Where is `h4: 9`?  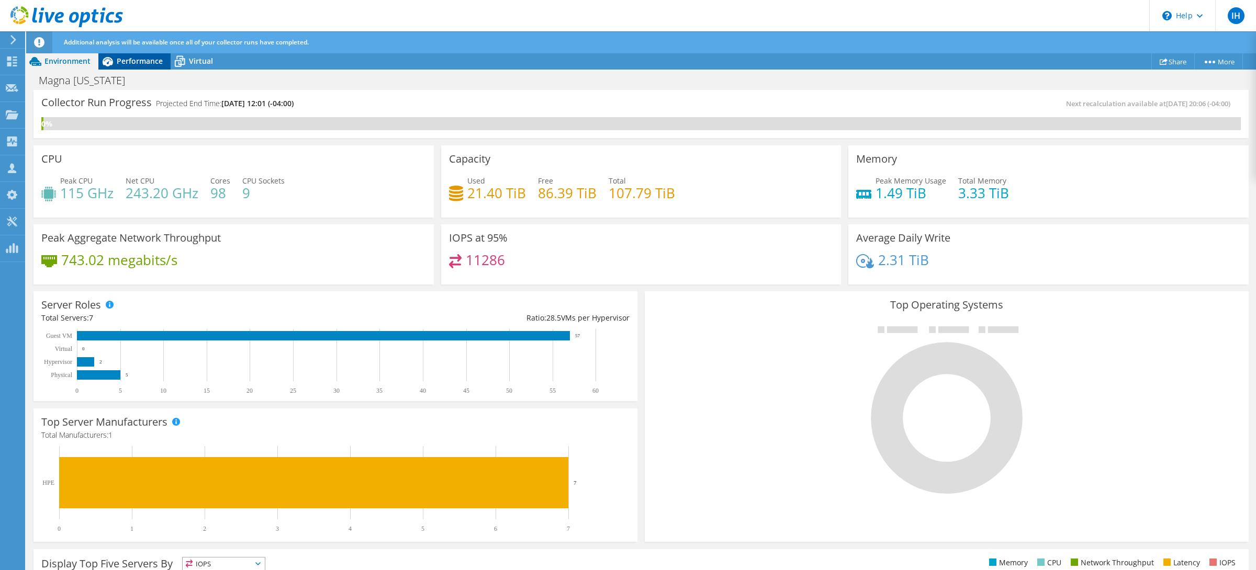
h4: 9 is located at coordinates (263, 193).